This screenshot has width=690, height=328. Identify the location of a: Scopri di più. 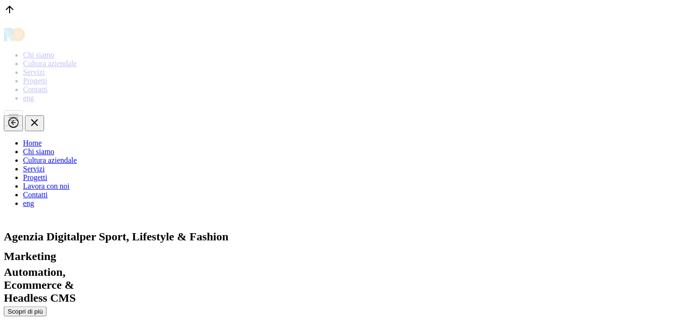
(25, 311).